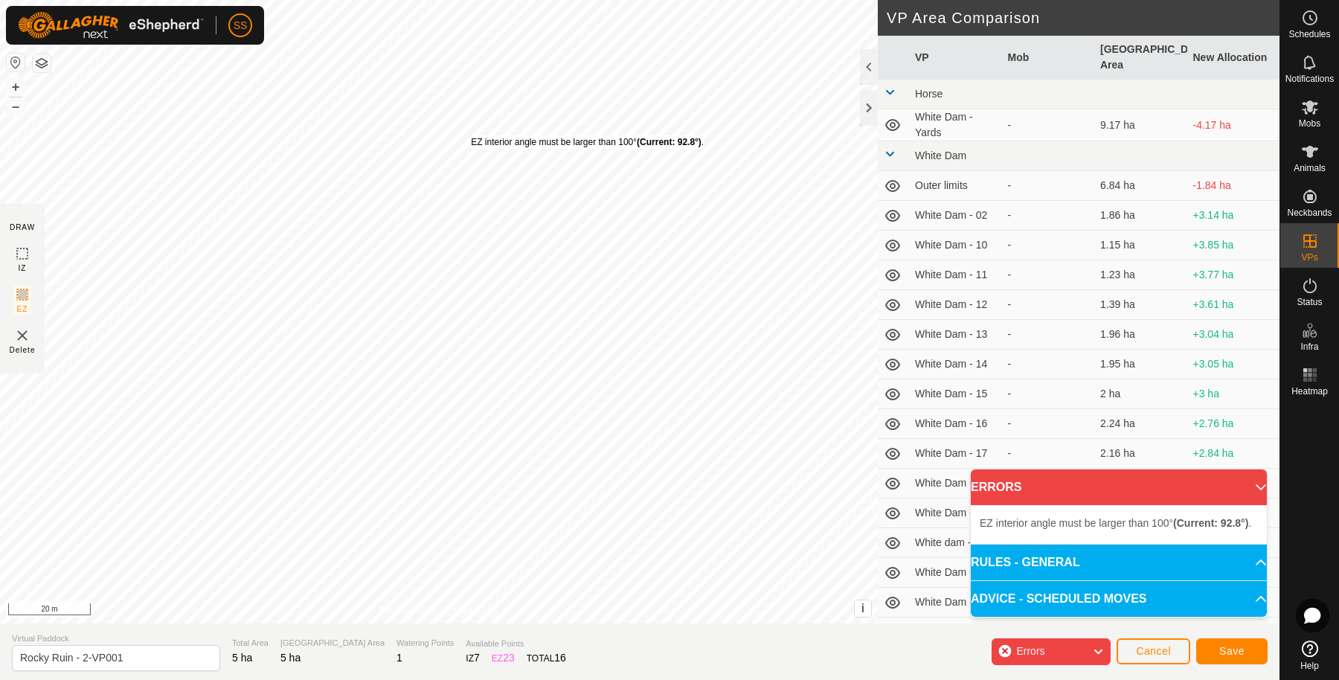 The height and width of the screenshot is (680, 1339). Describe the element at coordinates (1233, 125) in the screenshot. I see `td: -4.17 ha` at that location.